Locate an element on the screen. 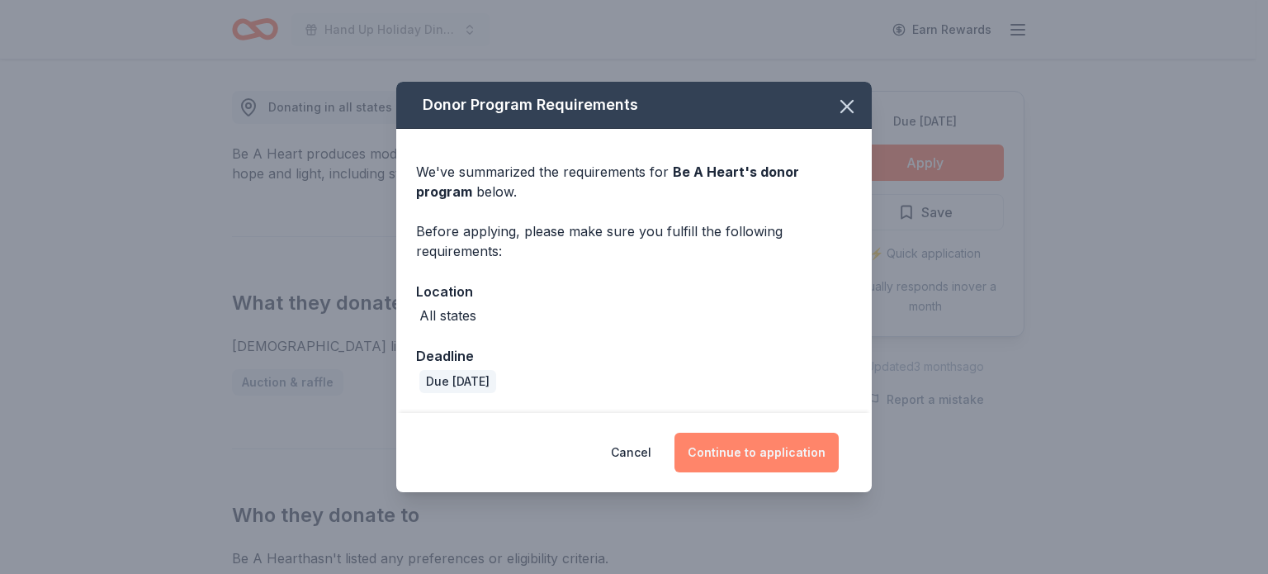 The image size is (1268, 574). button: Cancel is located at coordinates (631, 452).